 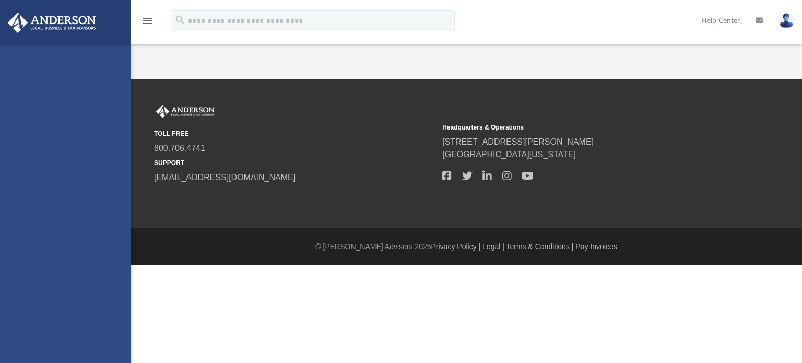 I want to click on small: SUPPORT, so click(x=295, y=163).